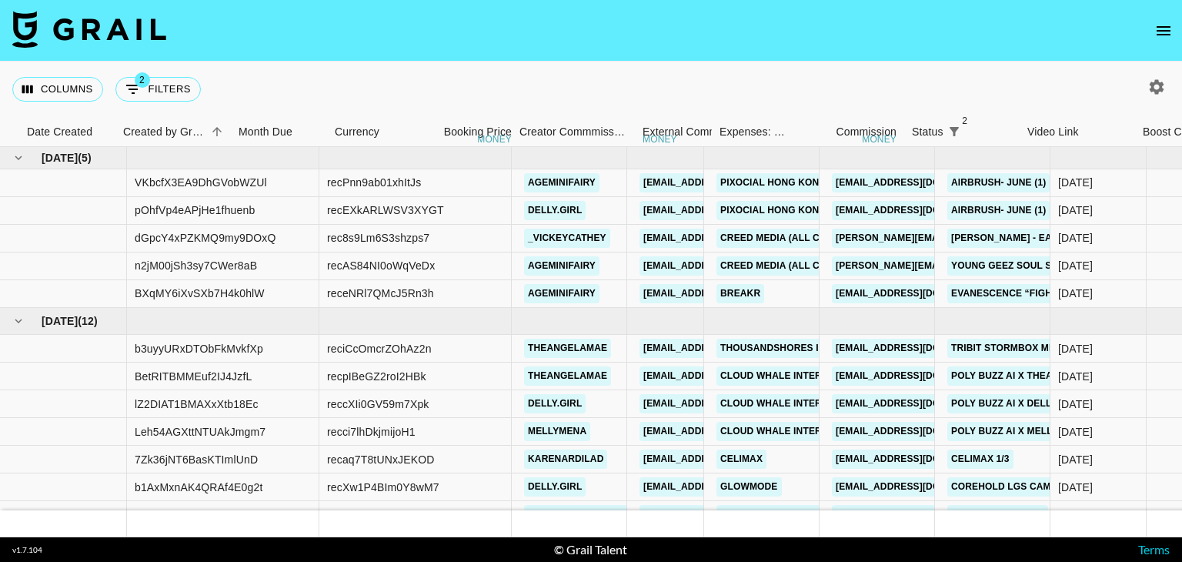 The height and width of the screenshot is (562, 1182). Describe the element at coordinates (1153, 548) in the screenshot. I see `a: Terms` at that location.